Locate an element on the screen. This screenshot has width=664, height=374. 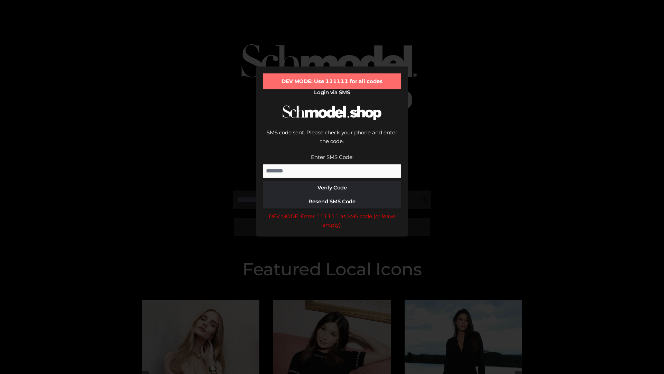
div: DEV MODE: Use 111111 for all codes is located at coordinates (332, 81).